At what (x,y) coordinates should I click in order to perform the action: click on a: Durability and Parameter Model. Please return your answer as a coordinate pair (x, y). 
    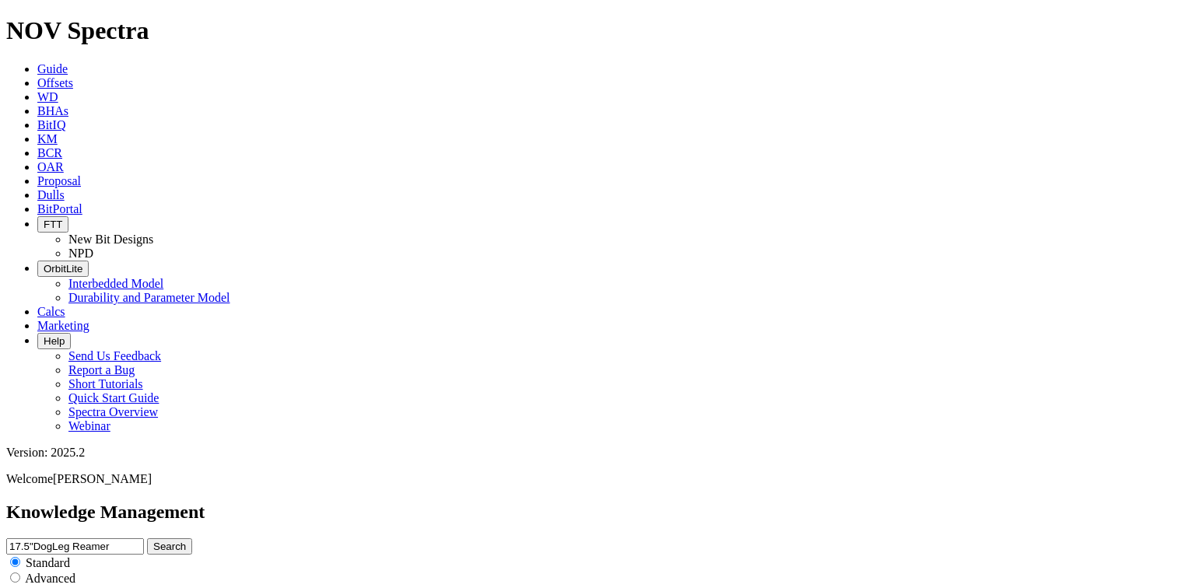
    Looking at the image, I should click on (149, 297).